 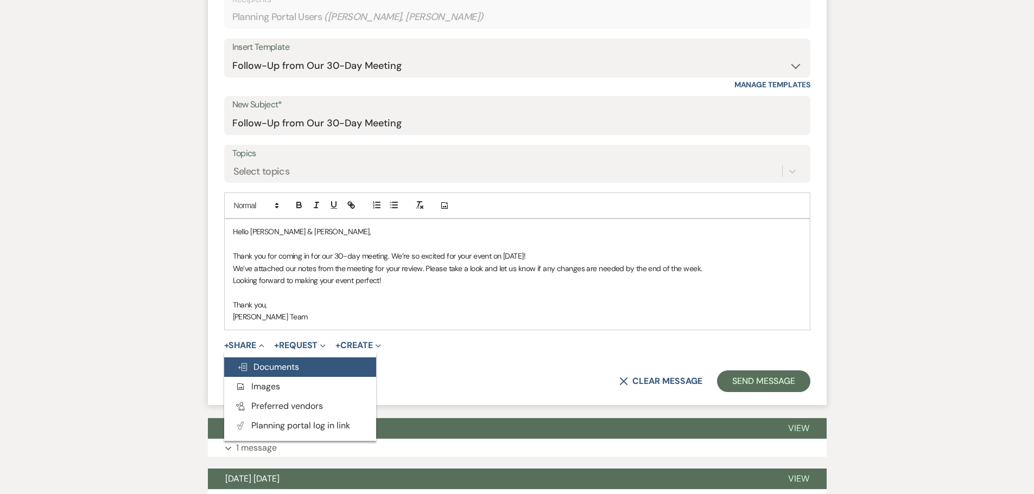 What do you see at coordinates (517, 305) in the screenshot?
I see `p: Thank you,` at bounding box center [517, 305].